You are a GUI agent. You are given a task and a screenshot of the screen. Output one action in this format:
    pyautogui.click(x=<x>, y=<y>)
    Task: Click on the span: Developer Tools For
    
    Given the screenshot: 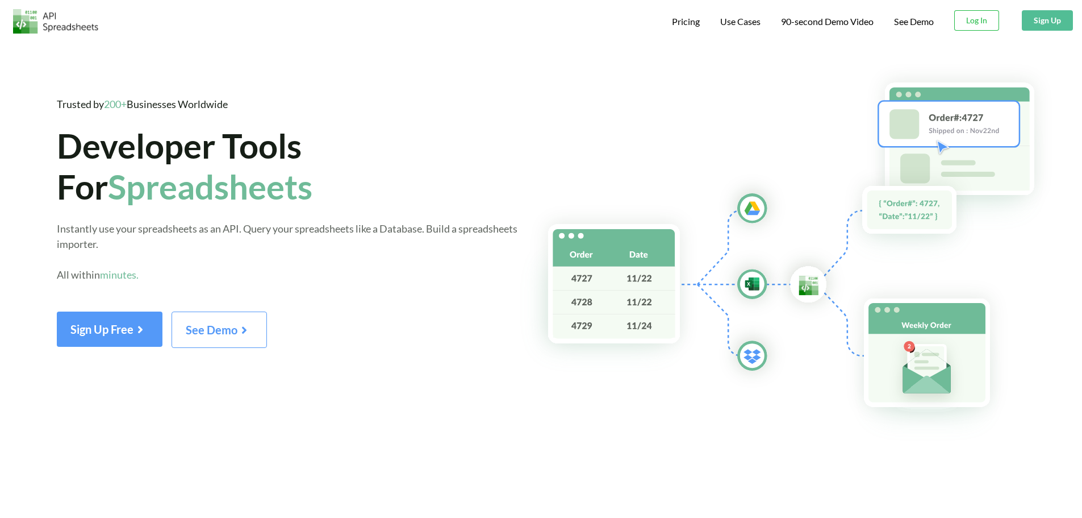 What is the action you would take?
    pyautogui.click(x=185, y=166)
    